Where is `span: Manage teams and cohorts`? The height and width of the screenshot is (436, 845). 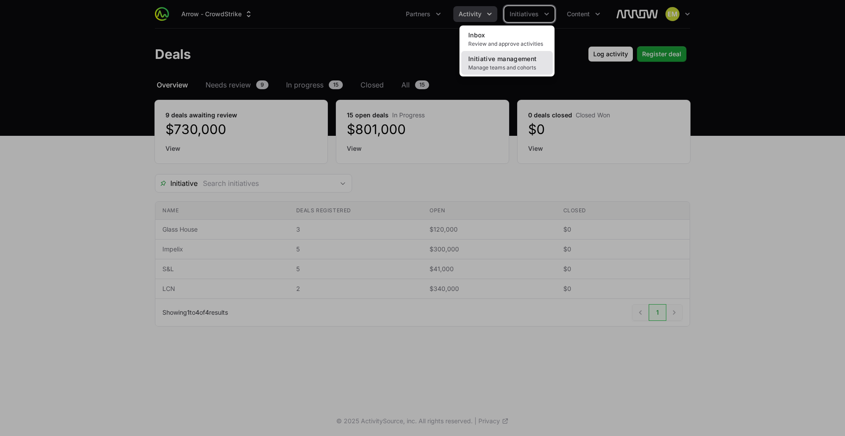
span: Manage teams and cohorts is located at coordinates (507, 68).